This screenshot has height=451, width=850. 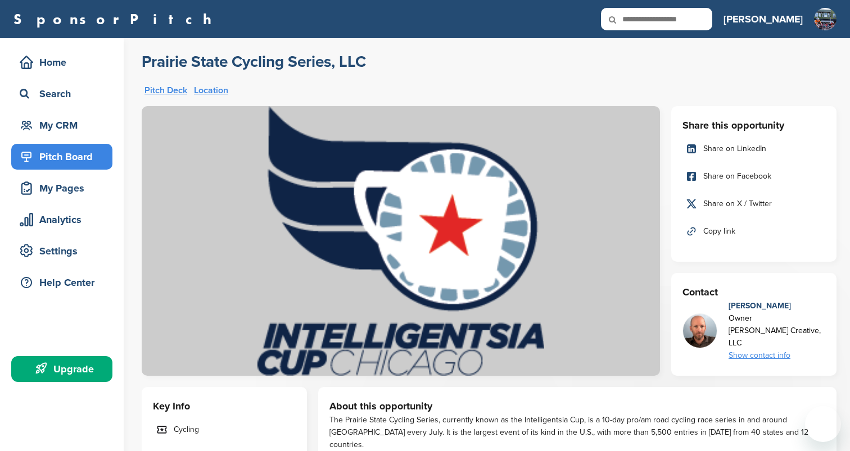 What do you see at coordinates (65, 369) in the screenshot?
I see `div: Upgrade` at bounding box center [65, 369].